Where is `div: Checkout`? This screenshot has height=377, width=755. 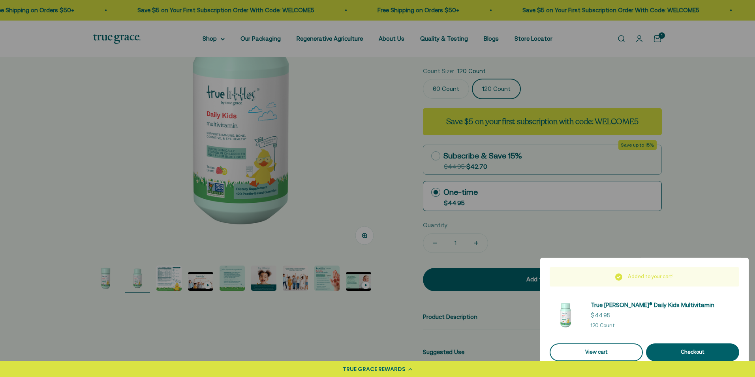 div: Checkout is located at coordinates (692, 352).